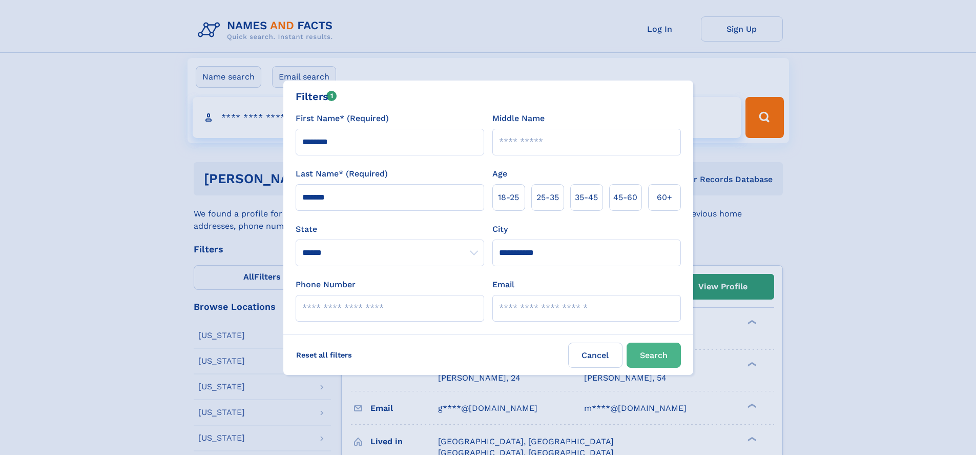  What do you see at coordinates (342, 118) in the screenshot?
I see `label: First Name* (Required)` at bounding box center [342, 118].